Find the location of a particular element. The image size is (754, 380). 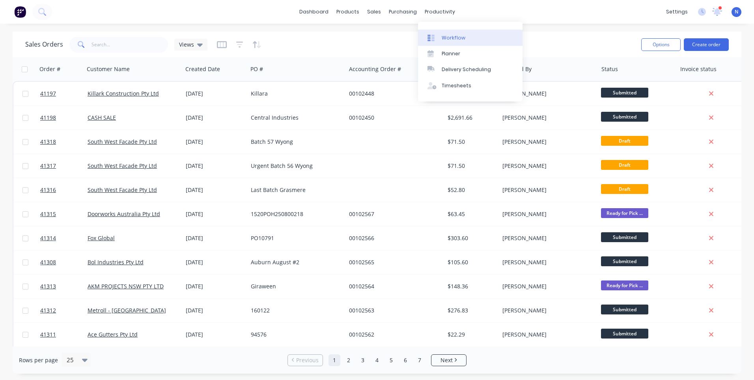

div: settings is located at coordinates (677, 12).